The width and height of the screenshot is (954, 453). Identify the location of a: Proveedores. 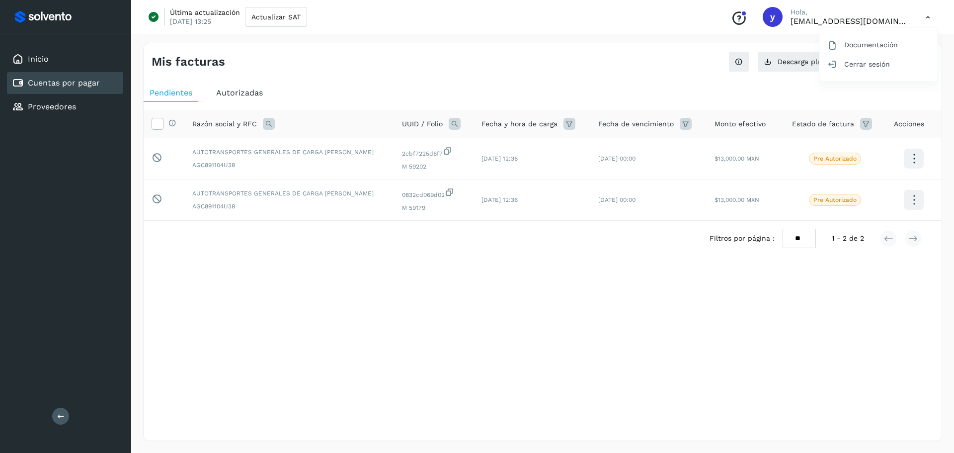
(52, 106).